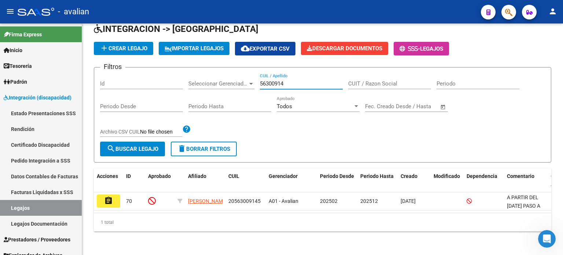  Describe the element at coordinates (265, 49) in the screenshot. I see `span: Exportar CSV` at that location.